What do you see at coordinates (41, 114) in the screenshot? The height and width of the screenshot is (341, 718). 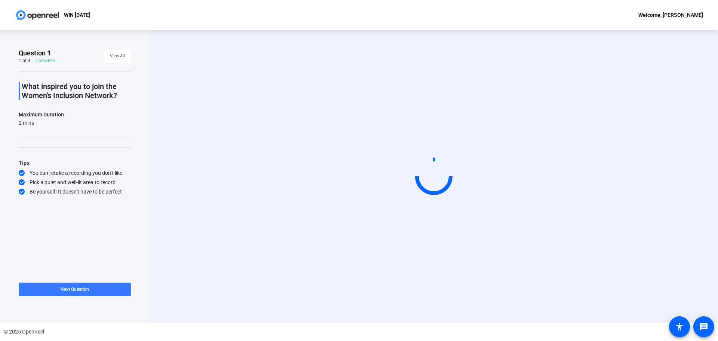 I see `div: Maximum Duration` at bounding box center [41, 114].